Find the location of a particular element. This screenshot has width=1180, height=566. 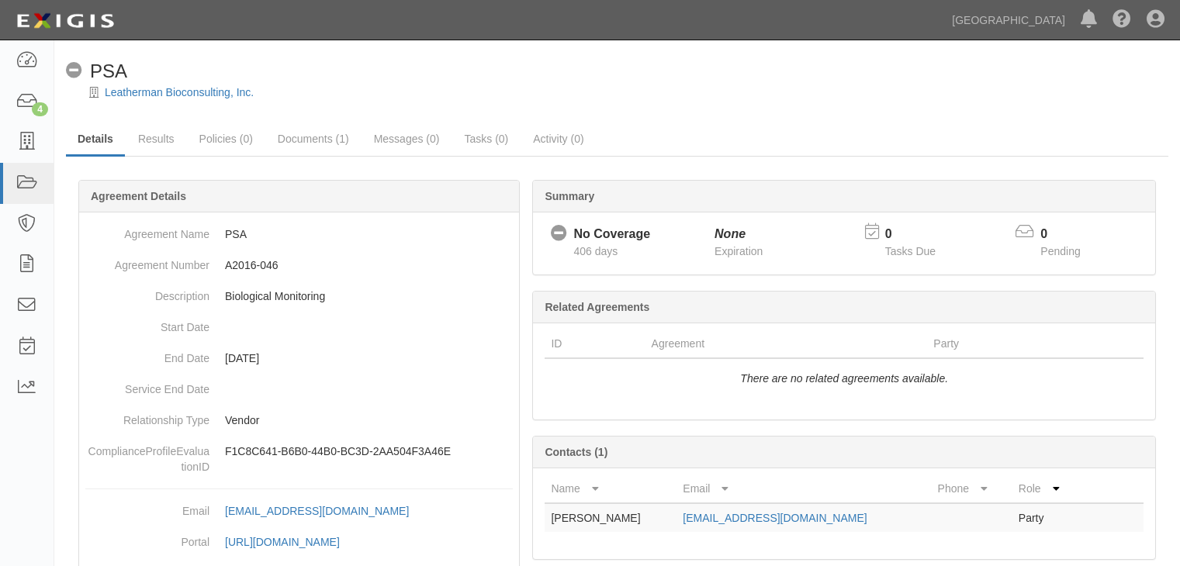

a: Activity (0) is located at coordinates (558, 139).